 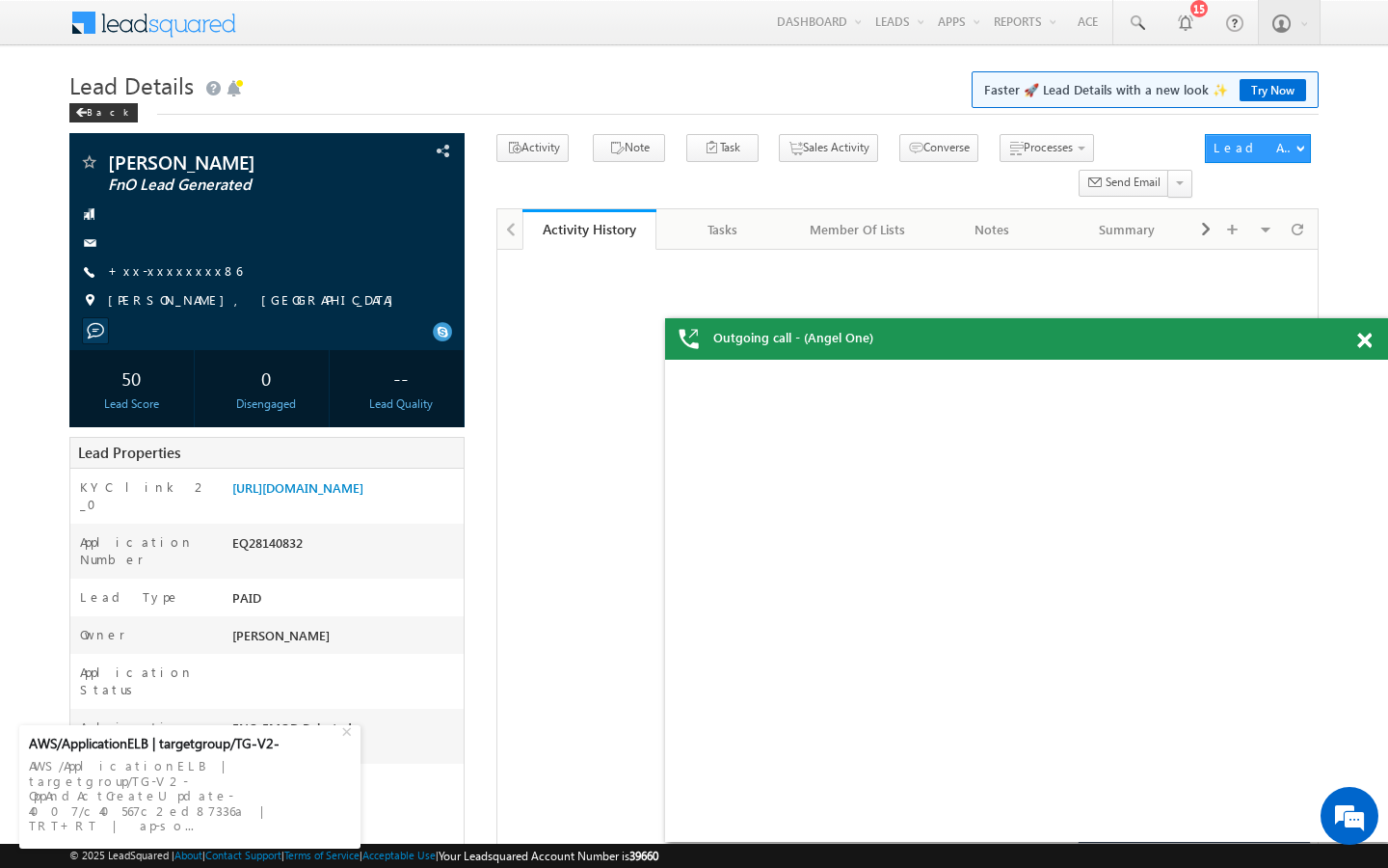 What do you see at coordinates (859, 229) in the screenshot?
I see `a: Member Of Lists` at bounding box center [859, 229].